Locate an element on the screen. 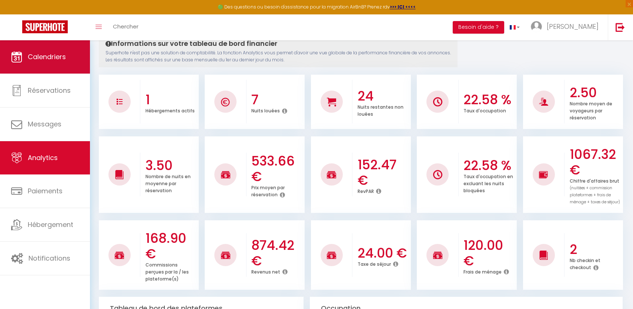  strong: >>> ICI <<<< is located at coordinates (403, 7).